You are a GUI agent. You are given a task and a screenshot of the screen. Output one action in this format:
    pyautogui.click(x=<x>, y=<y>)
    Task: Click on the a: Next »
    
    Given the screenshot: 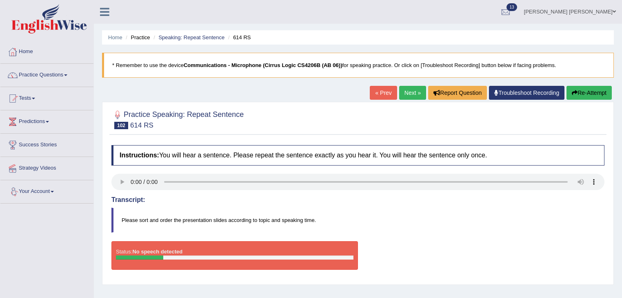 What is the action you would take?
    pyautogui.click(x=413, y=93)
    